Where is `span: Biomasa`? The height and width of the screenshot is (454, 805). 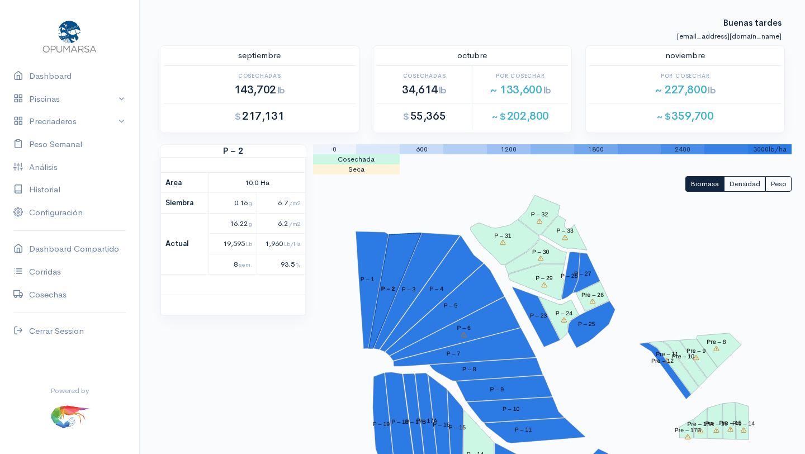
span: Biomasa is located at coordinates (704, 183).